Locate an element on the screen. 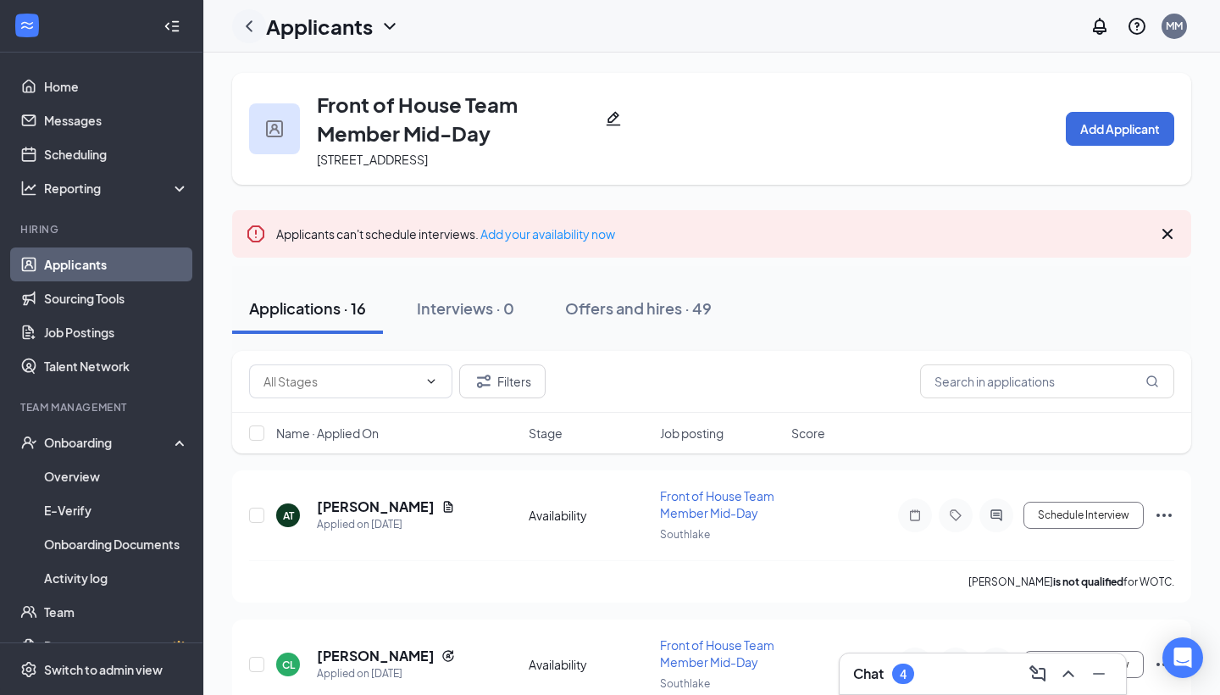  a: Home is located at coordinates (116, 86).